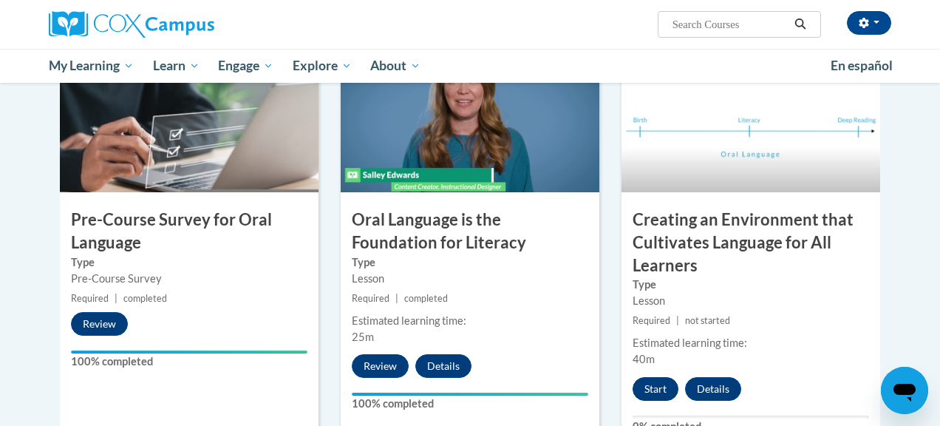 The width and height of the screenshot is (940, 426). Describe the element at coordinates (862, 65) in the screenshot. I see `span: En español` at that location.